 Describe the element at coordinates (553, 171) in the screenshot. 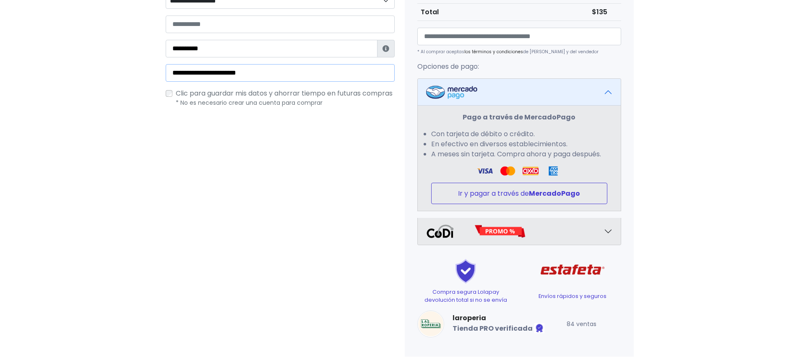

I see `img: Amex Logo` at that location.